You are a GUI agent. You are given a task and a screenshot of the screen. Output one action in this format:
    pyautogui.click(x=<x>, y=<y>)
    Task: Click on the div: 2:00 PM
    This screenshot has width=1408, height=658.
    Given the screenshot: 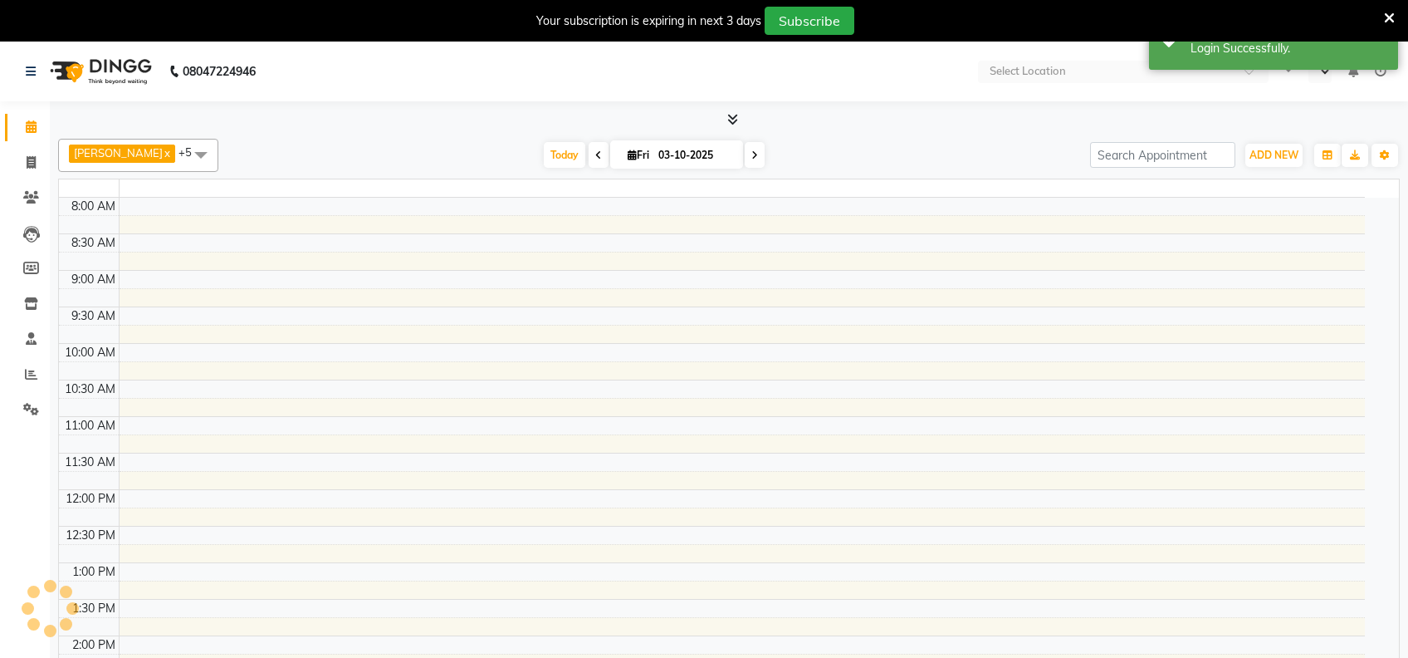 What is the action you would take?
    pyautogui.click(x=94, y=644)
    